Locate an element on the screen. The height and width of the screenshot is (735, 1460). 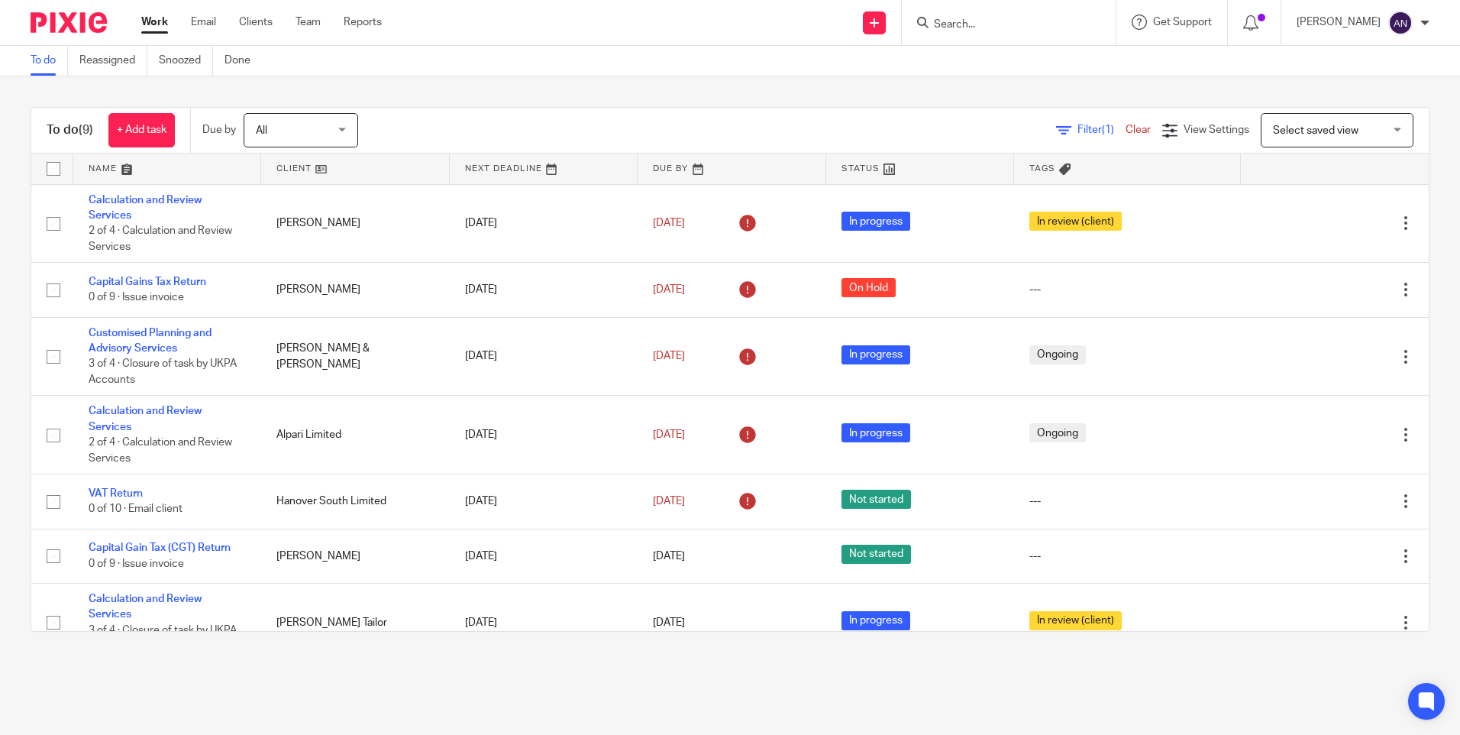
td: Hanover South Limited is located at coordinates (355, 501).